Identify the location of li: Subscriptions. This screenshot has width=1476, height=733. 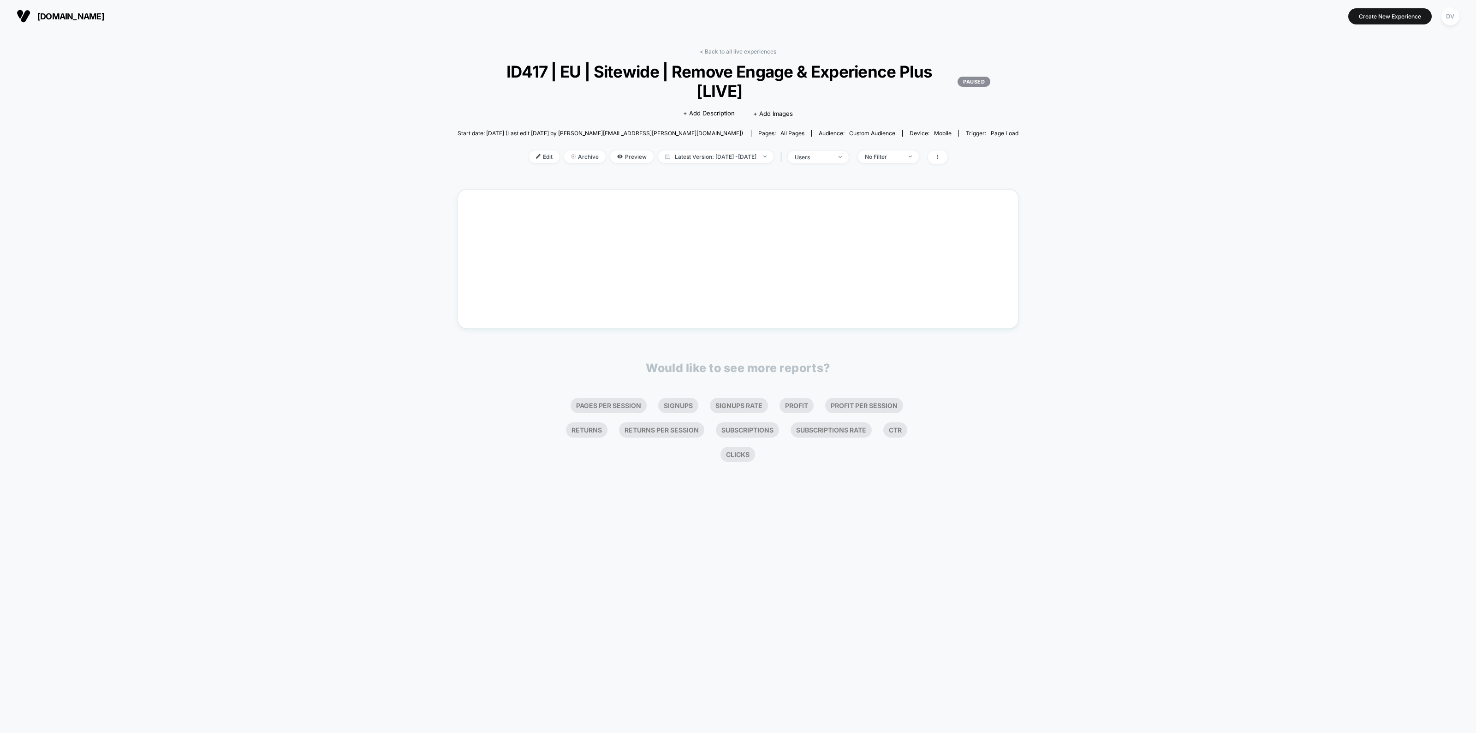
(747, 430).